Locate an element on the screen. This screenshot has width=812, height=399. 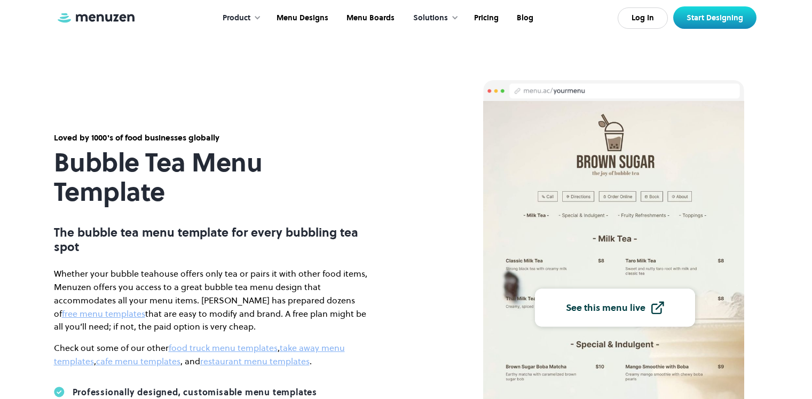
a: food truck menu templates is located at coordinates (223, 348).